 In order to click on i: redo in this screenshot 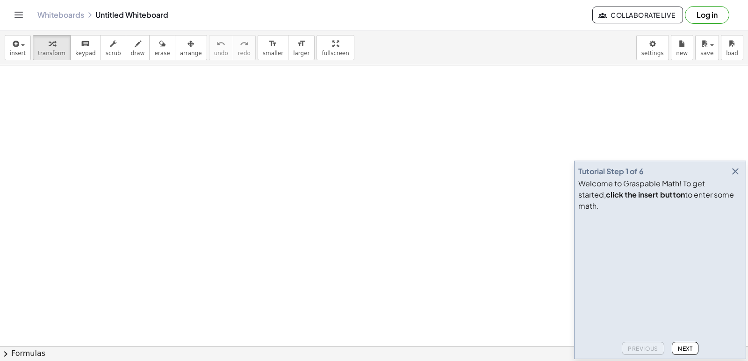, I will do `click(244, 44)`.